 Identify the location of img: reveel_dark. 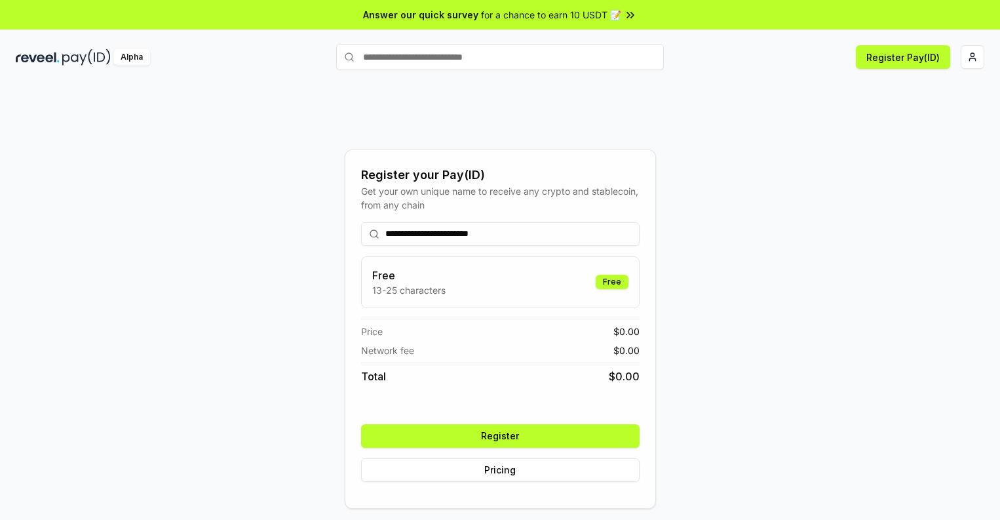
(37, 57).